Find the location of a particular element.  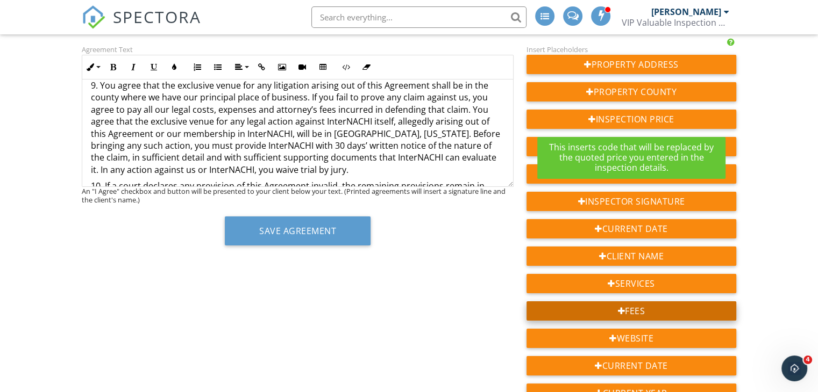

button: Insert Table is located at coordinates (323, 67).